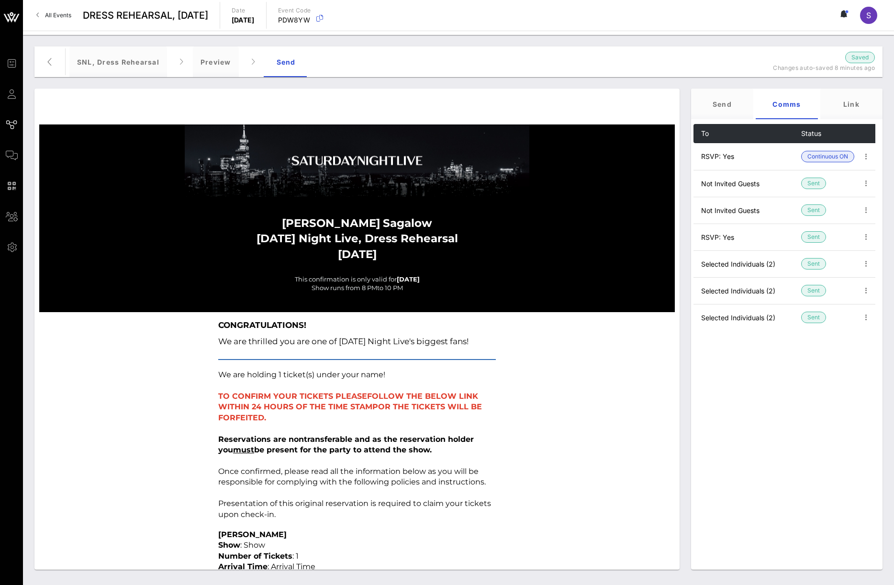 This screenshot has width=894, height=585. What do you see at coordinates (357, 509) in the screenshot?
I see `p: Presentation of this original reservation is required to claim your tickets upon check-in.` at bounding box center [357, 509].